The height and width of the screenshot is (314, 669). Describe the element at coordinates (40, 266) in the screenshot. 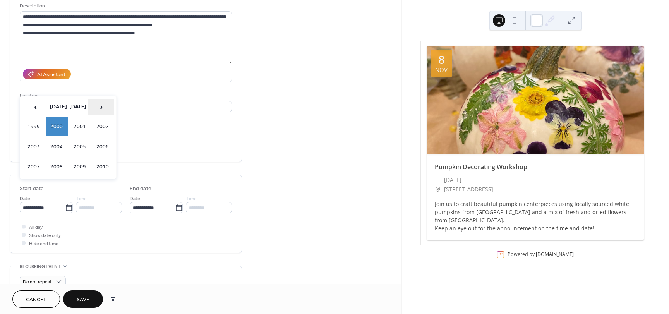

I see `span: Recurring event` at that location.